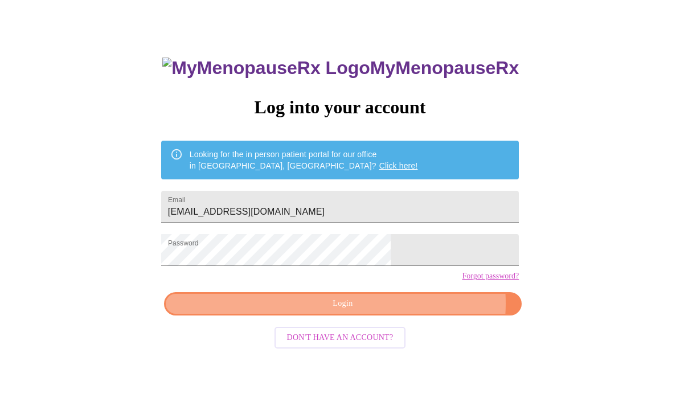 This screenshot has width=680, height=414. What do you see at coordinates (340, 107) in the screenshot?
I see `h3: Log into your account` at bounding box center [340, 107].